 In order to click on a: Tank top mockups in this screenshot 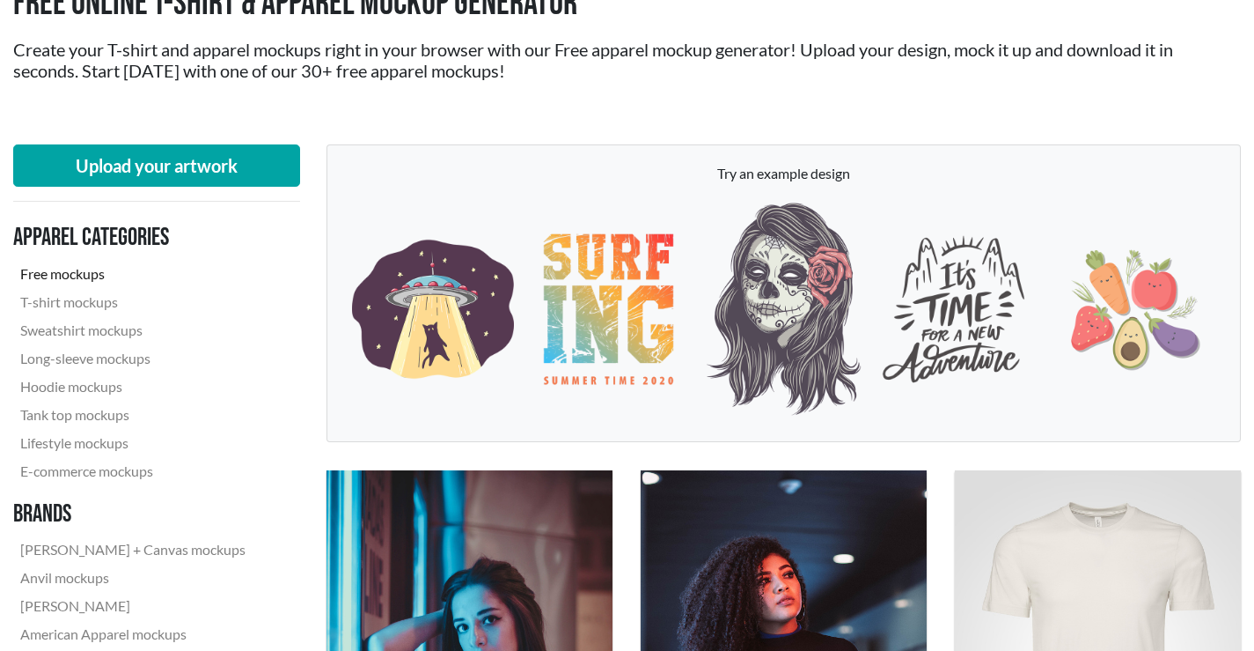, I will do `click(133, 415)`.